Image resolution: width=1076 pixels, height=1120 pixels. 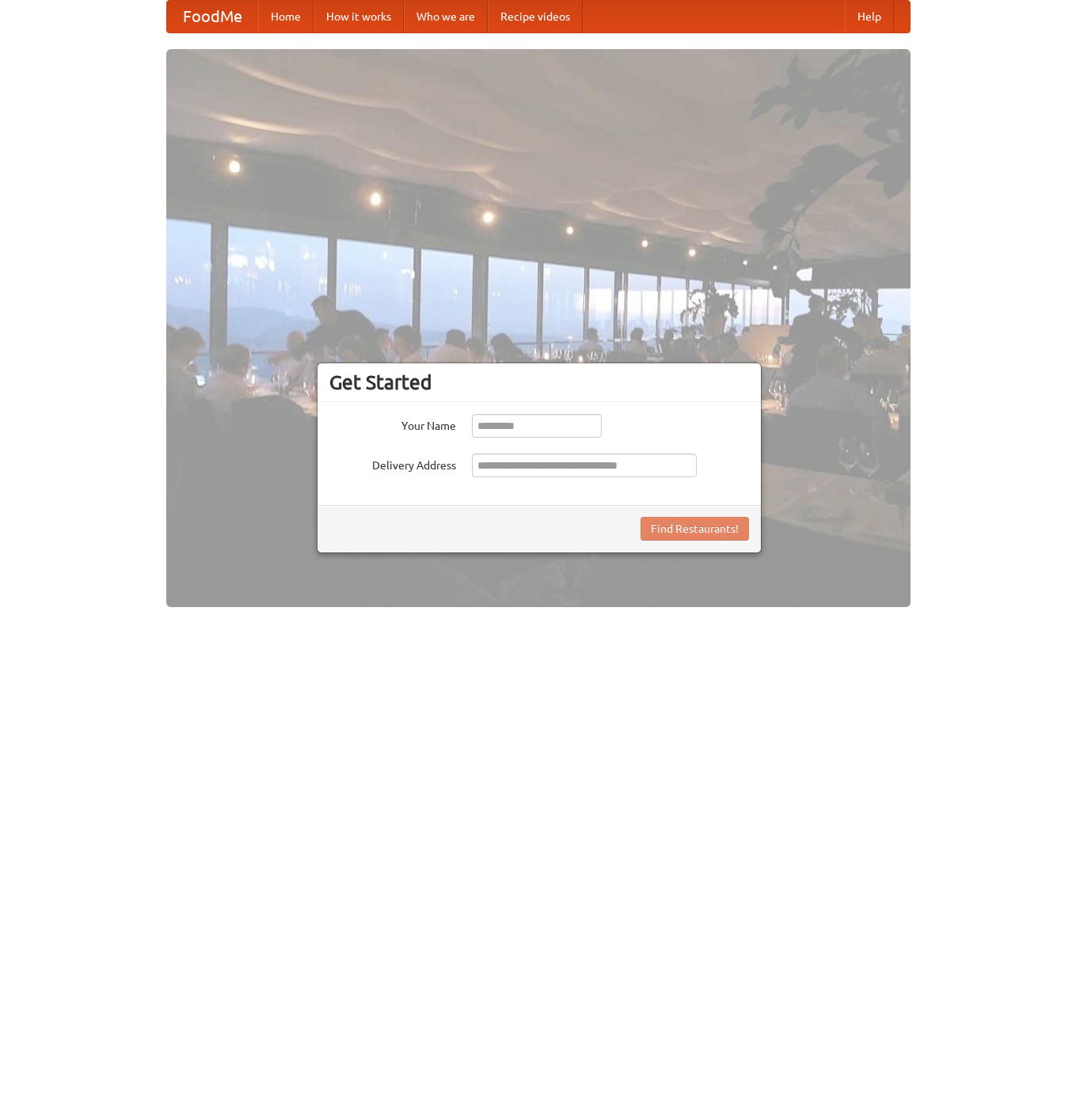 What do you see at coordinates (358, 17) in the screenshot?
I see `a: How it works` at bounding box center [358, 17].